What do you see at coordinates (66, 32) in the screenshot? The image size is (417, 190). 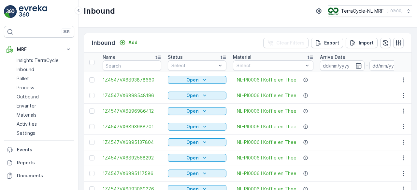 I see `p: ⌘B` at bounding box center [66, 32].